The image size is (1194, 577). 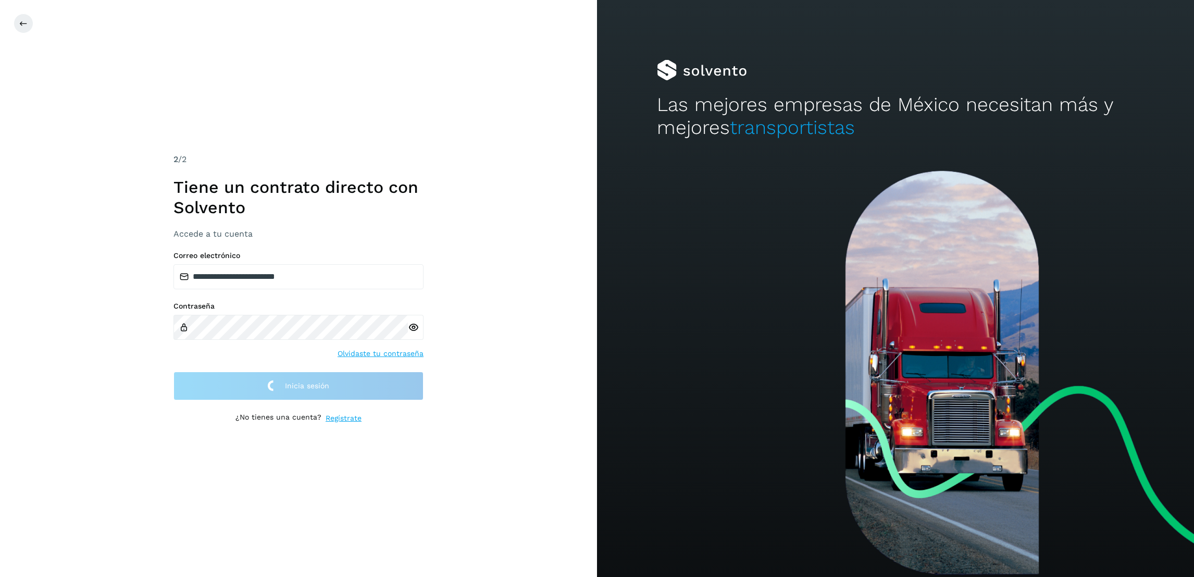 What do you see at coordinates (298, 306) in the screenshot?
I see `label: Contraseña` at bounding box center [298, 306].